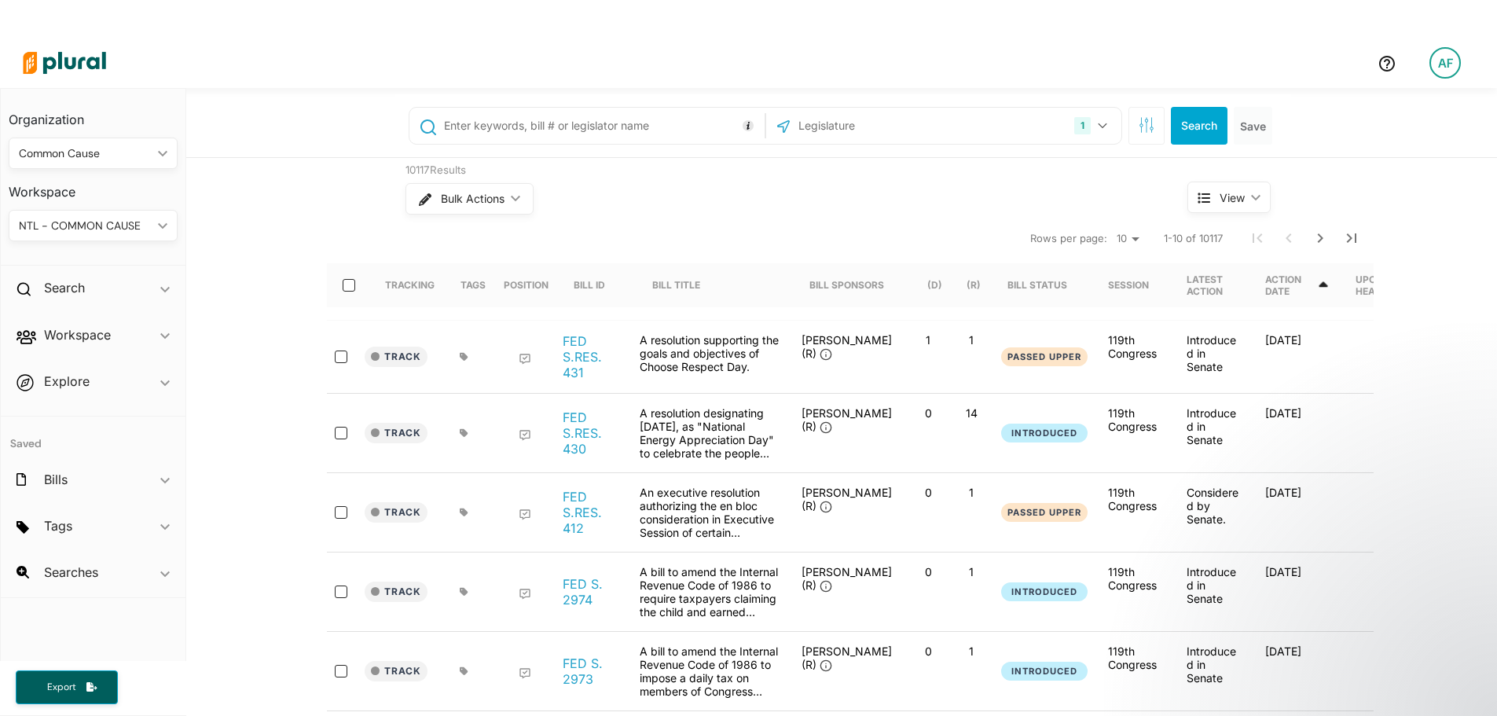 The height and width of the screenshot is (716, 1497). I want to click on h3: Organization, so click(93, 114).